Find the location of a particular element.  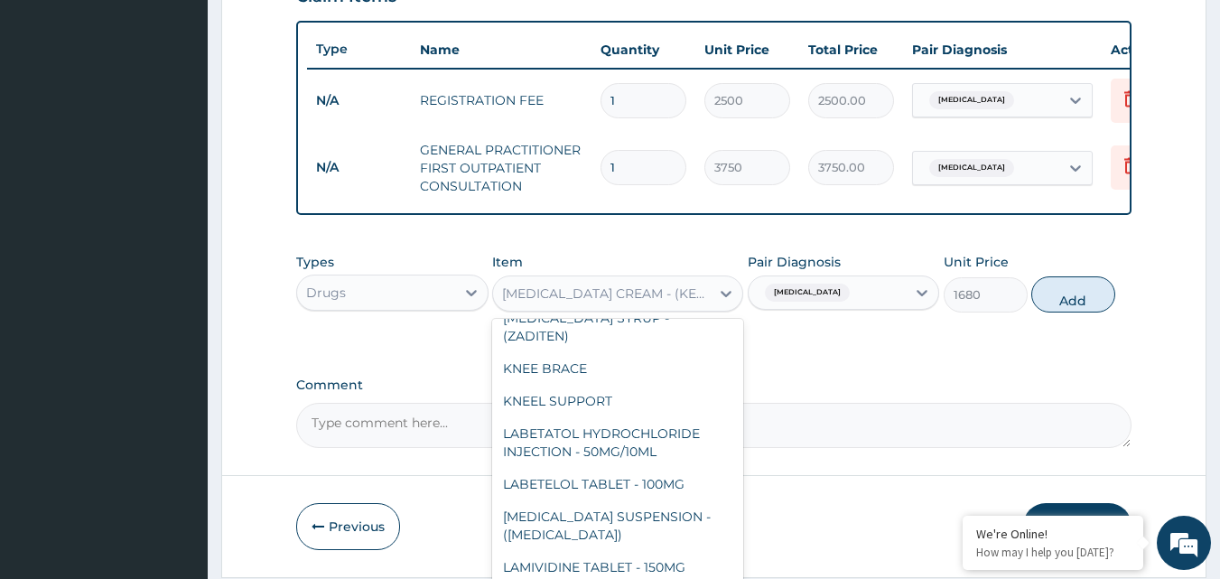

th: Name is located at coordinates (501, 50).